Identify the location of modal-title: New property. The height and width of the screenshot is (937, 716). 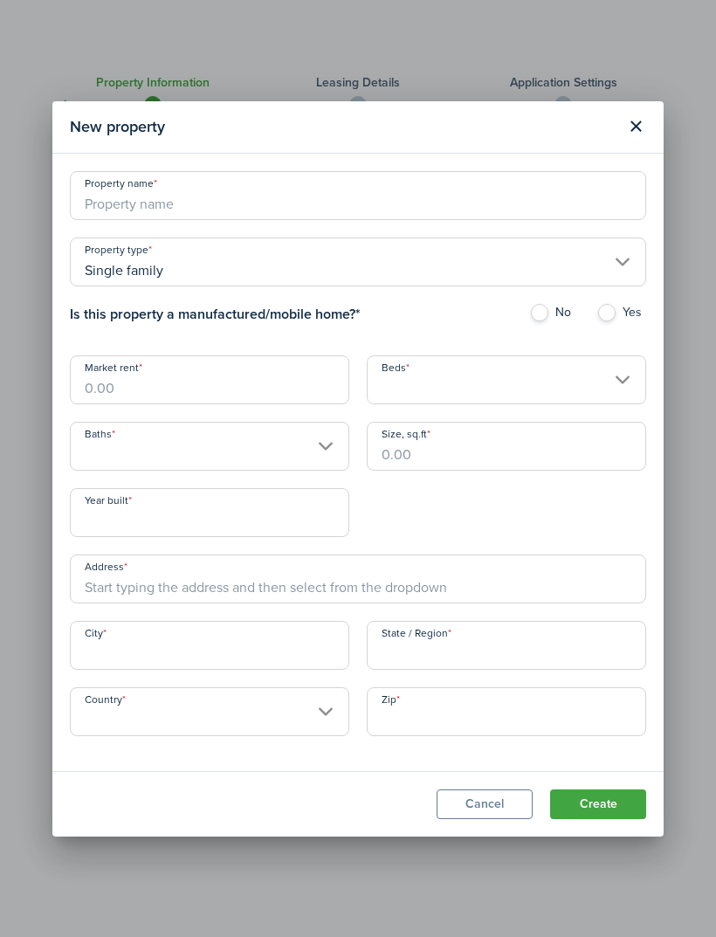
(343, 127).